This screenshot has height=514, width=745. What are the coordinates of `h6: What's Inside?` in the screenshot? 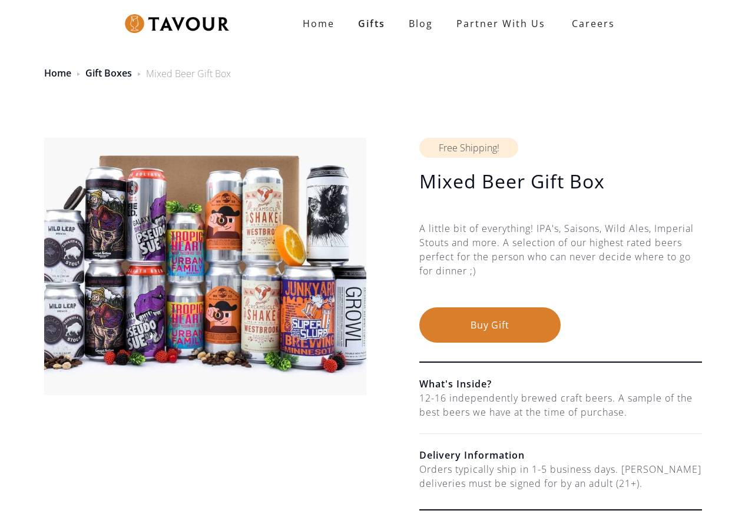 It's located at (561, 384).